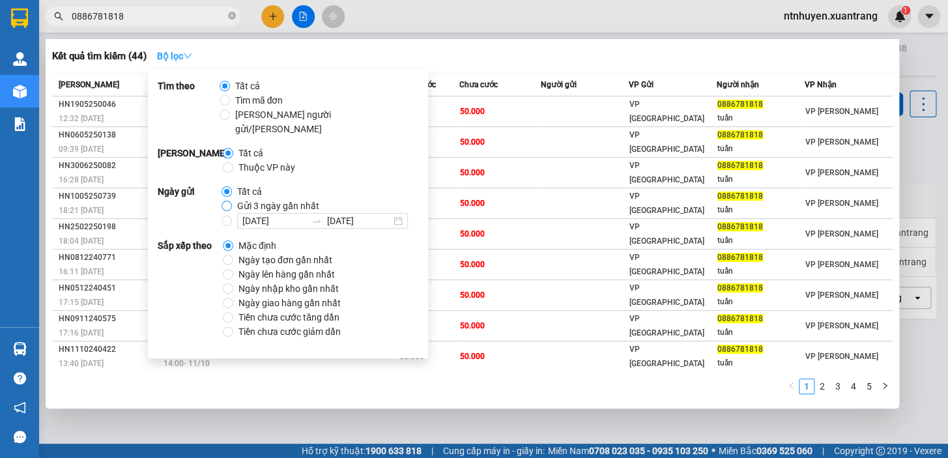  Describe the element at coordinates (109, 104) in the screenshot. I see `div: HN1905250046` at that location.